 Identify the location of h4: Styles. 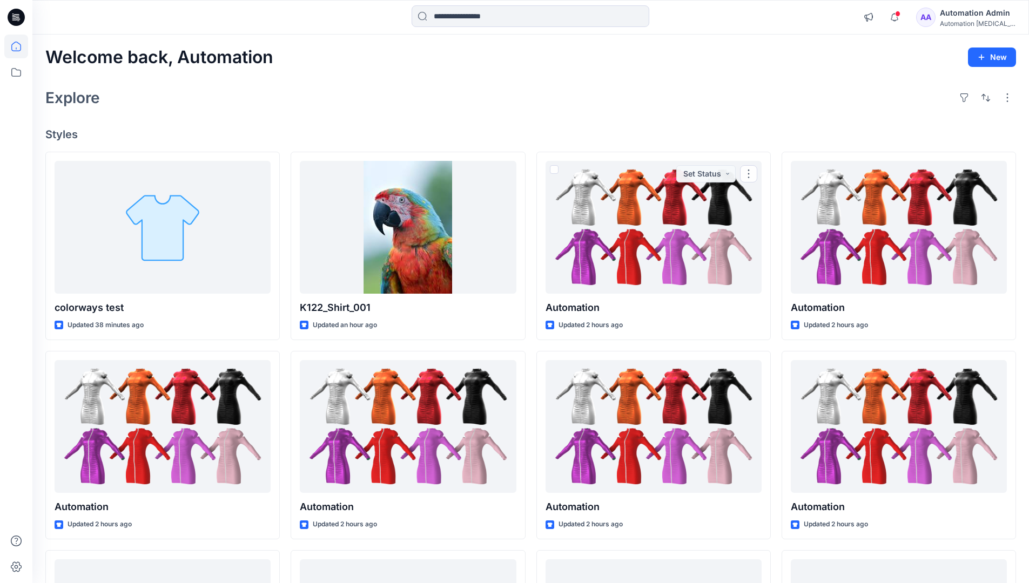
(530, 135).